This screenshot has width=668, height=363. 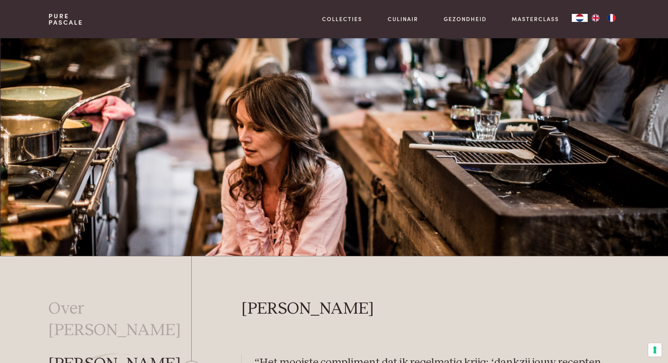 I want to click on a: NL, so click(x=580, y=18).